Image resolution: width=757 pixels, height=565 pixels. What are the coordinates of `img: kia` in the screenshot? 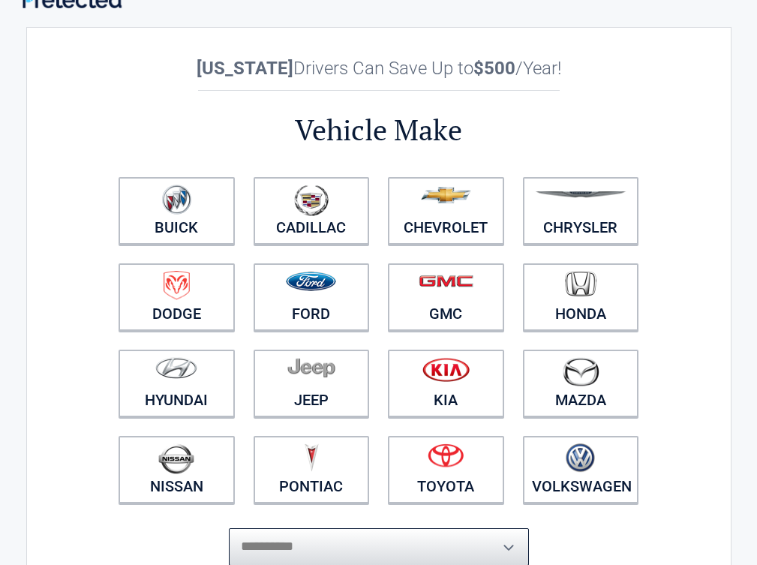 It's located at (446, 369).